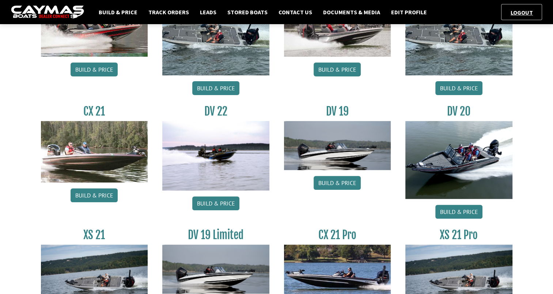  Describe the element at coordinates (409, 12) in the screenshot. I see `a: Edit Profile` at that location.